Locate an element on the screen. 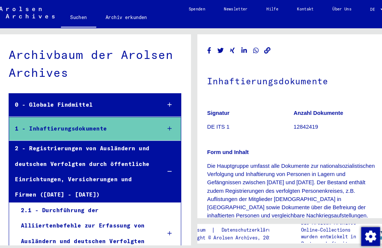  button: Share on Twitter is located at coordinates (216, 48).